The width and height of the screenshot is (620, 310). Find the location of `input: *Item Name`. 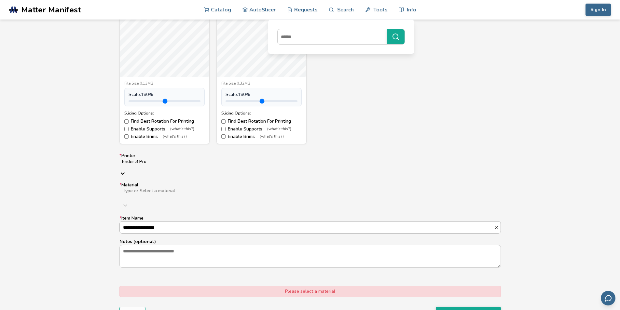

input: *Item Name is located at coordinates (307, 228).